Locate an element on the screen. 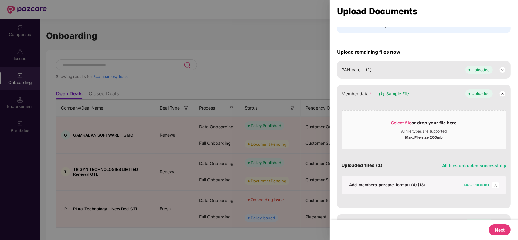 This screenshot has height=240, width=518. span: All files uploaded successfully is located at coordinates (474, 165).